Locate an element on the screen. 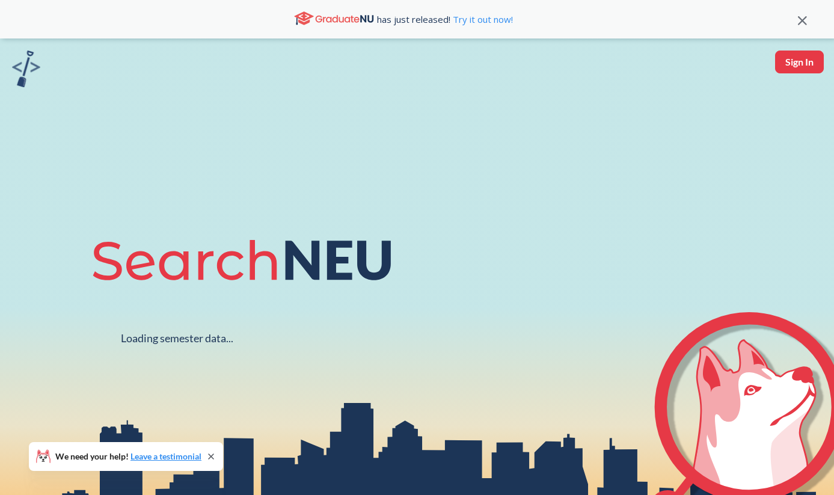  a: Leave a testimonial is located at coordinates (166, 456).